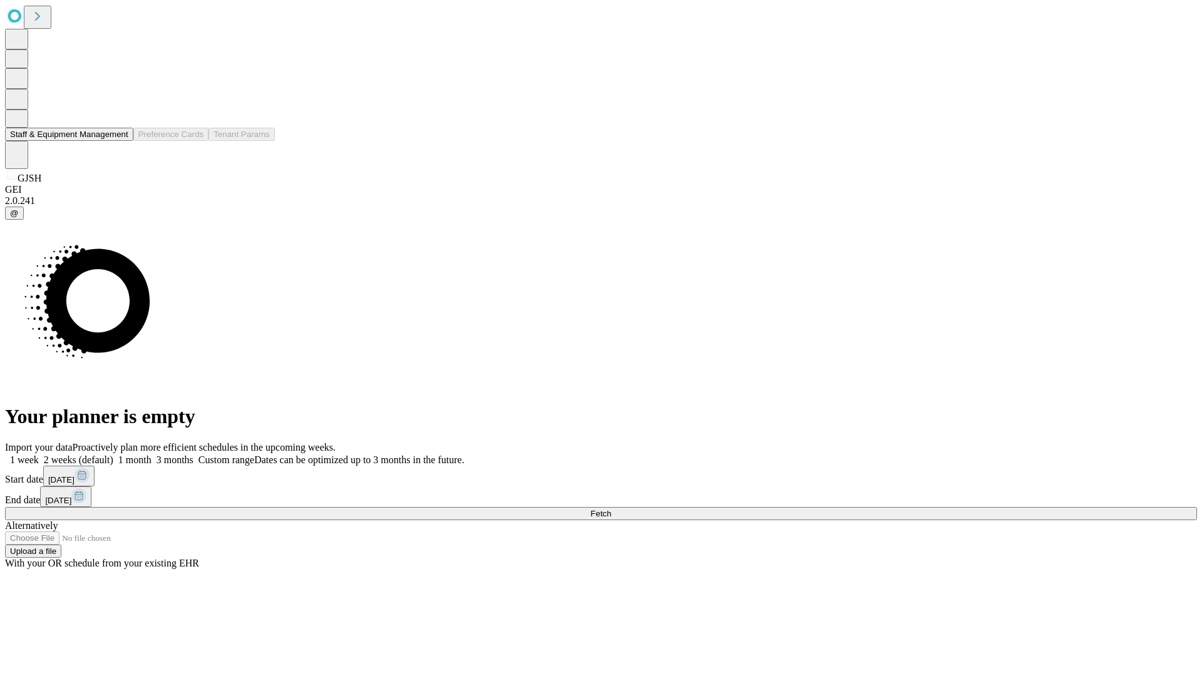 The height and width of the screenshot is (676, 1202). Describe the element at coordinates (29, 178) in the screenshot. I see `span: GJSH` at that location.